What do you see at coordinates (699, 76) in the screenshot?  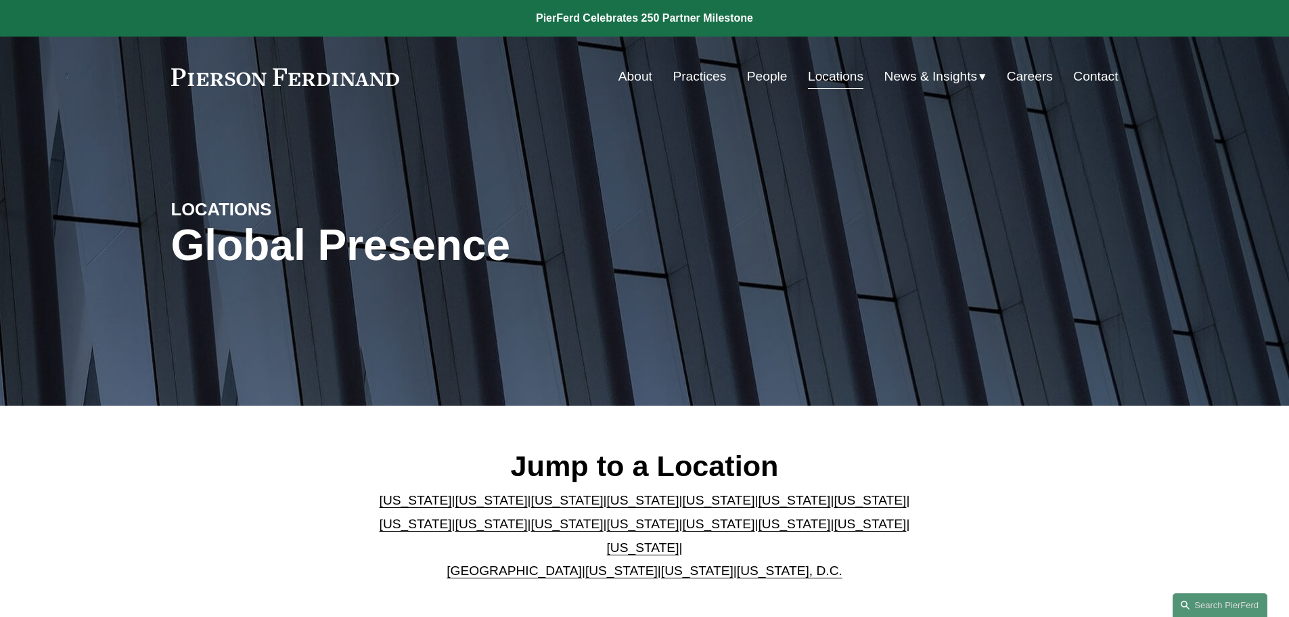 I see `a: Practices` at bounding box center [699, 76].